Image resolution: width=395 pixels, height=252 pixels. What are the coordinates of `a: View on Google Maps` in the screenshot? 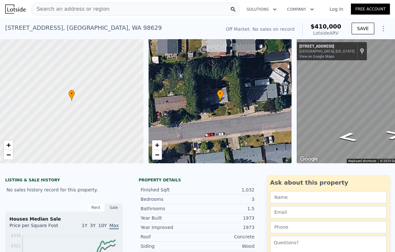 It's located at (317, 56).